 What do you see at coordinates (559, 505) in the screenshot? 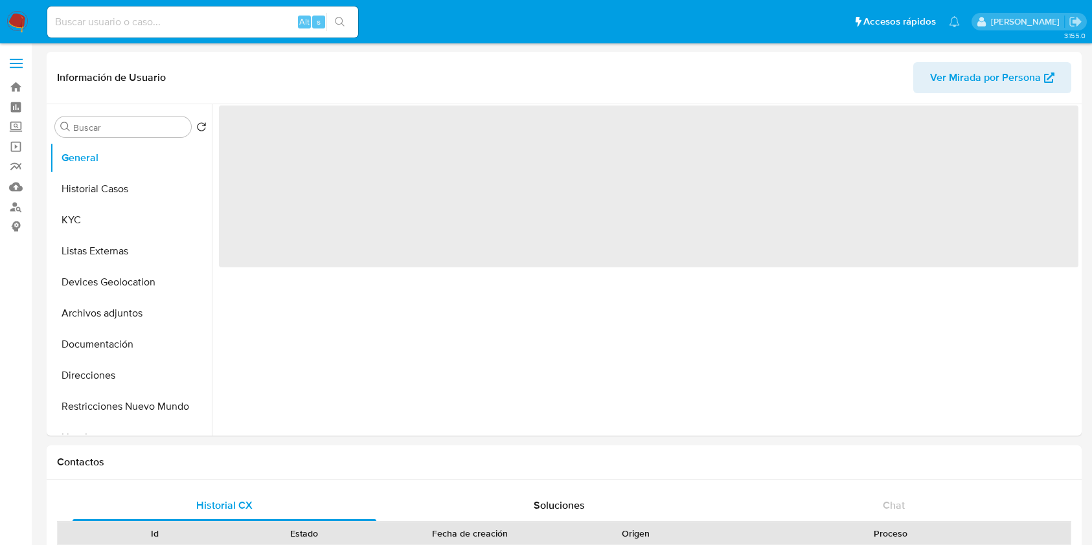
I see `span: Soluciones` at bounding box center [559, 505].